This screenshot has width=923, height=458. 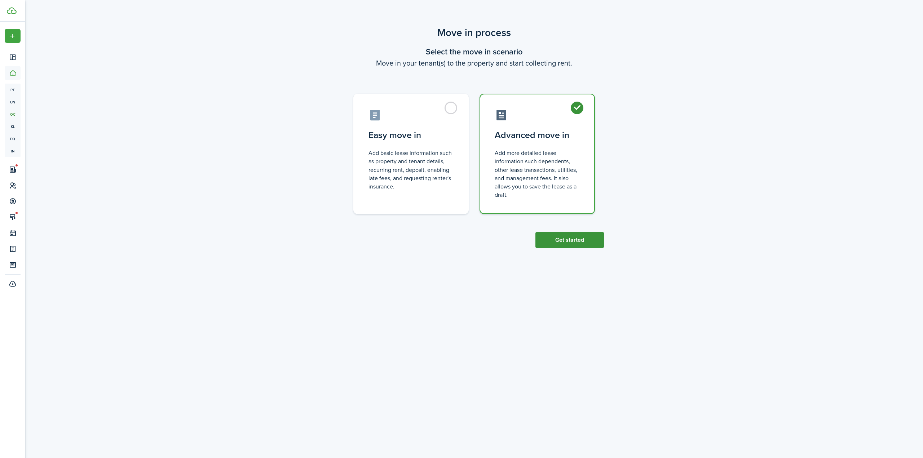 I want to click on span: kl, so click(x=13, y=127).